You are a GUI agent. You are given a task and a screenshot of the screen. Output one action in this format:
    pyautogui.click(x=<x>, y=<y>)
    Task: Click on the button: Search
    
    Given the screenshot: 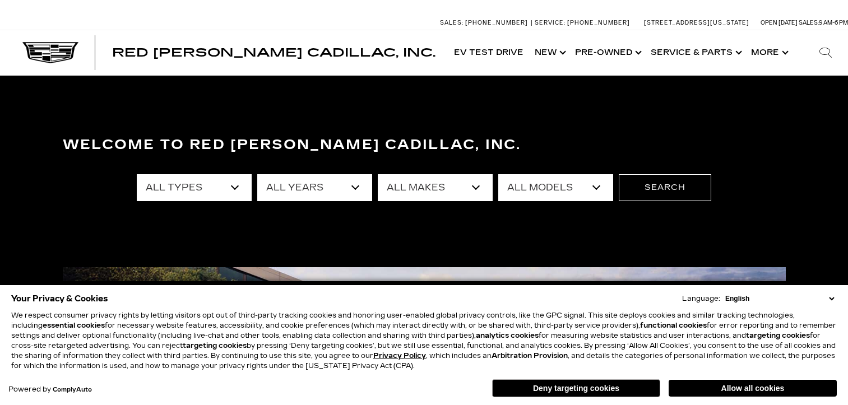 What is the action you would take?
    pyautogui.click(x=665, y=188)
    